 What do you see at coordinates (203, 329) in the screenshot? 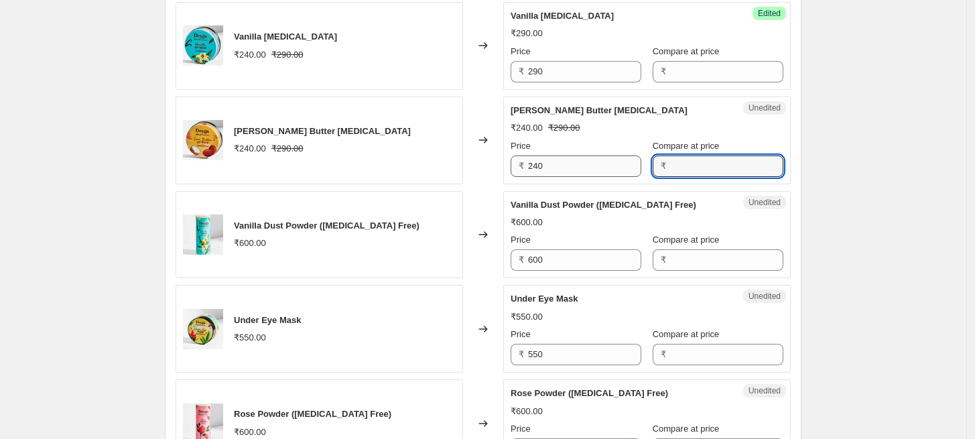
I see `img: Deyga_under_eye_mask_80x.jpg` at bounding box center [203, 329].